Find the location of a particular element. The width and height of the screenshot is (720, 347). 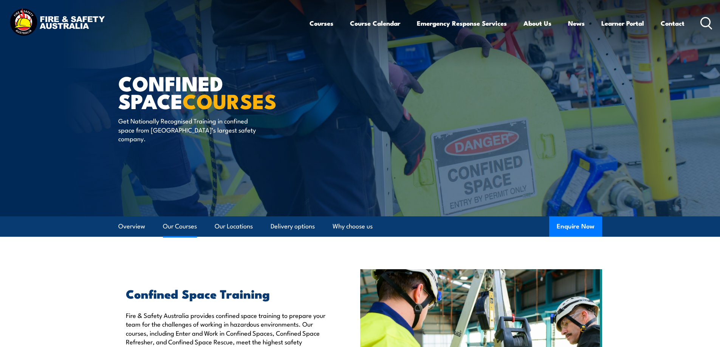

a: Our Locations is located at coordinates (234, 226).